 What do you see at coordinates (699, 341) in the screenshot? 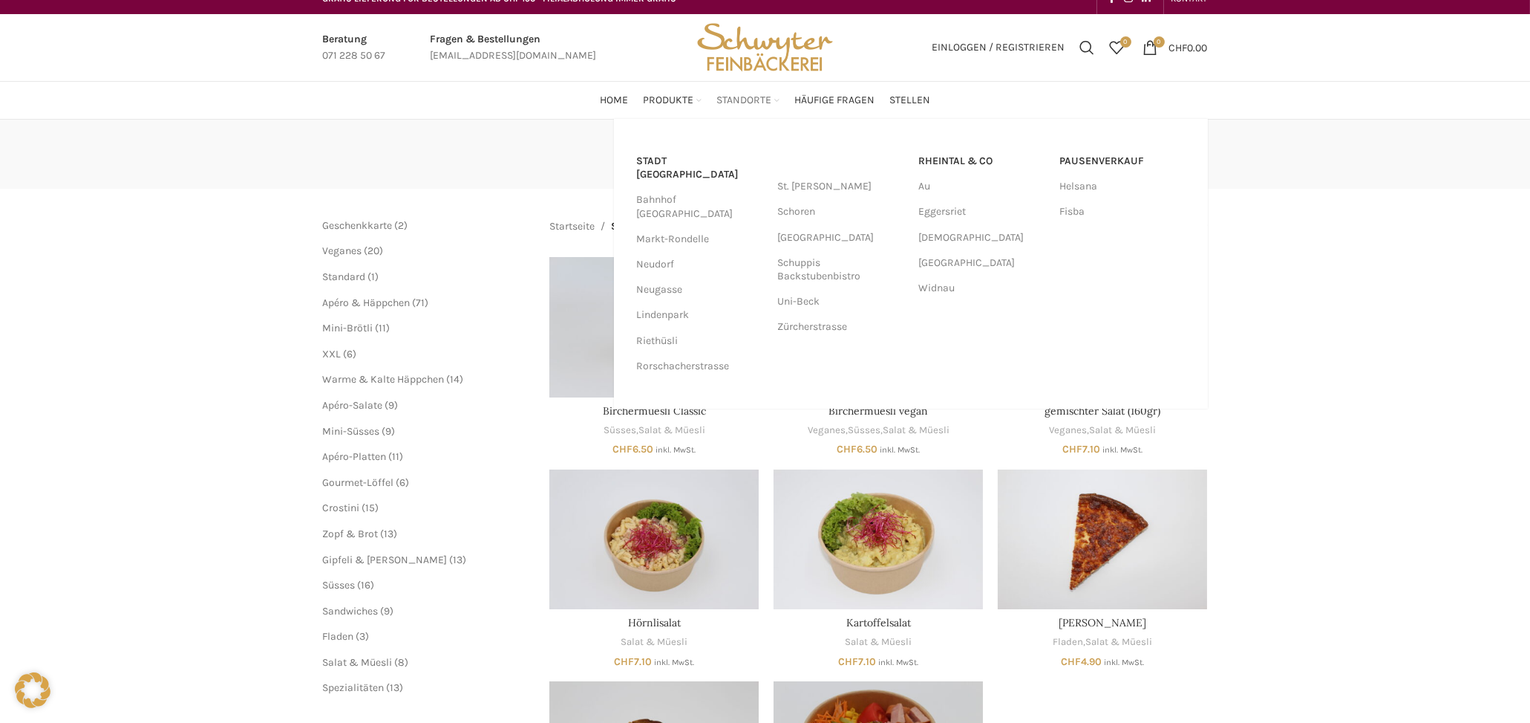
I see `a: Riethüsli` at bounding box center [699, 341].